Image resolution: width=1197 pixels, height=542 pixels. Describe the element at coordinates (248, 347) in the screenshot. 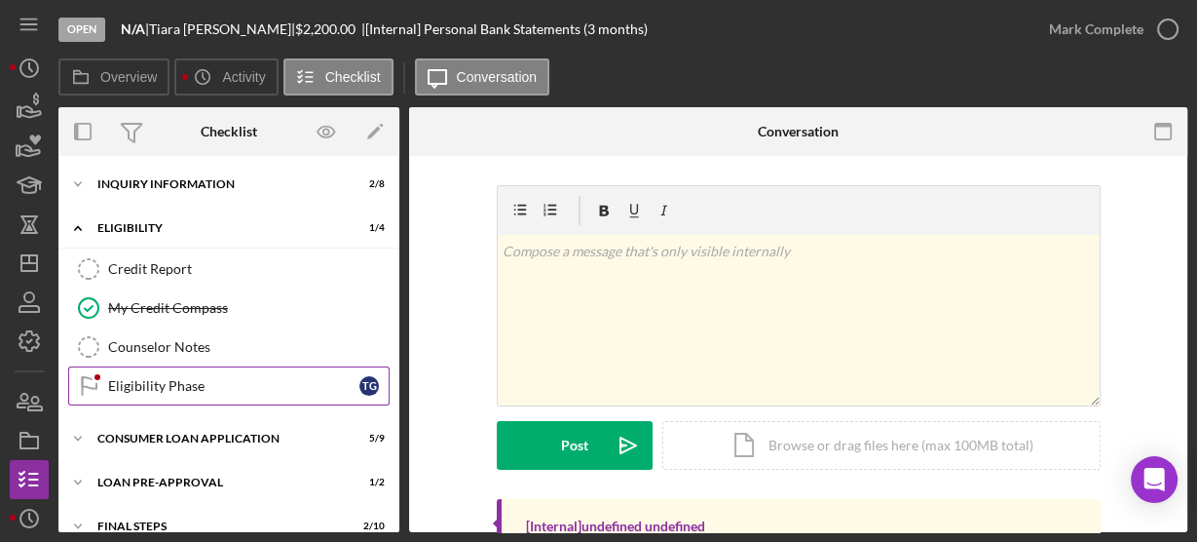

I see `div: Counselor Notes` at that location.